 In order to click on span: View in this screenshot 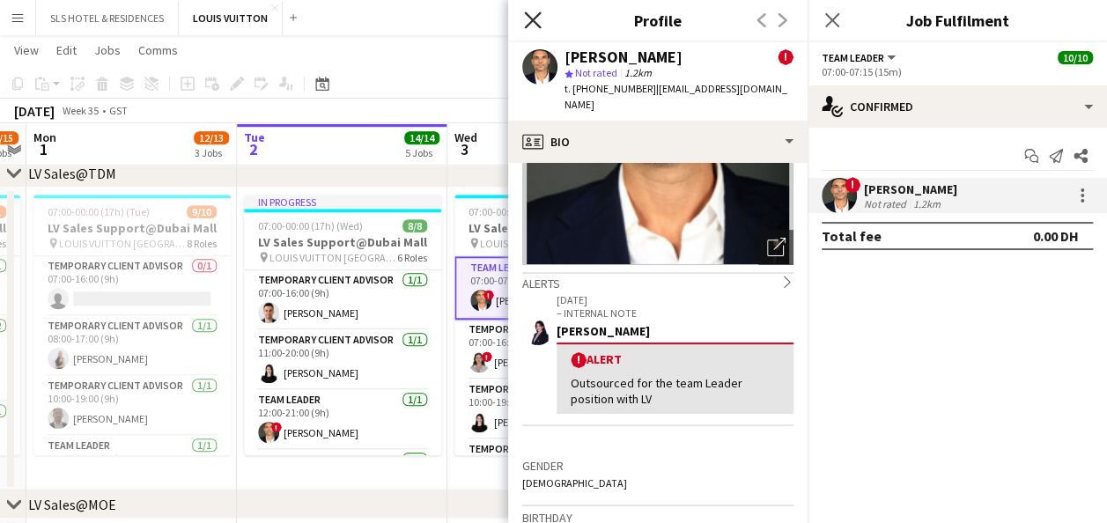, I will do `click(26, 50)`.